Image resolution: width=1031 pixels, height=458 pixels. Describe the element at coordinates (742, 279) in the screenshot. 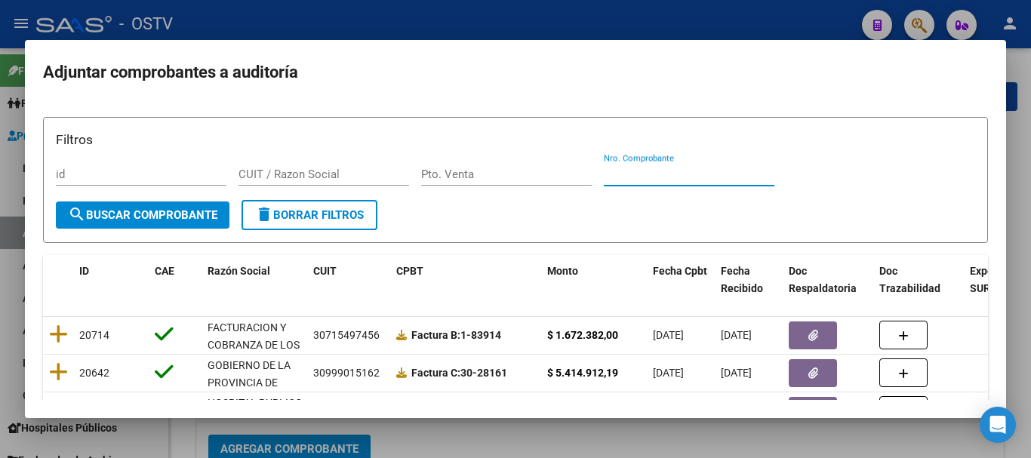

I see `span: Fecha Recibido` at that location.